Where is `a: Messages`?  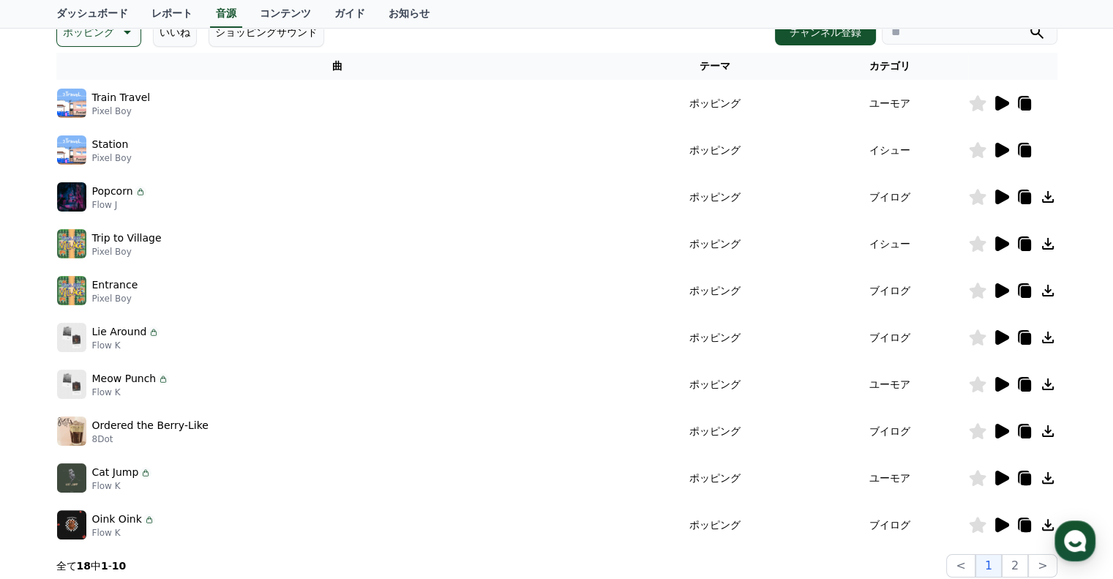 a: Messages is located at coordinates (143, 476).